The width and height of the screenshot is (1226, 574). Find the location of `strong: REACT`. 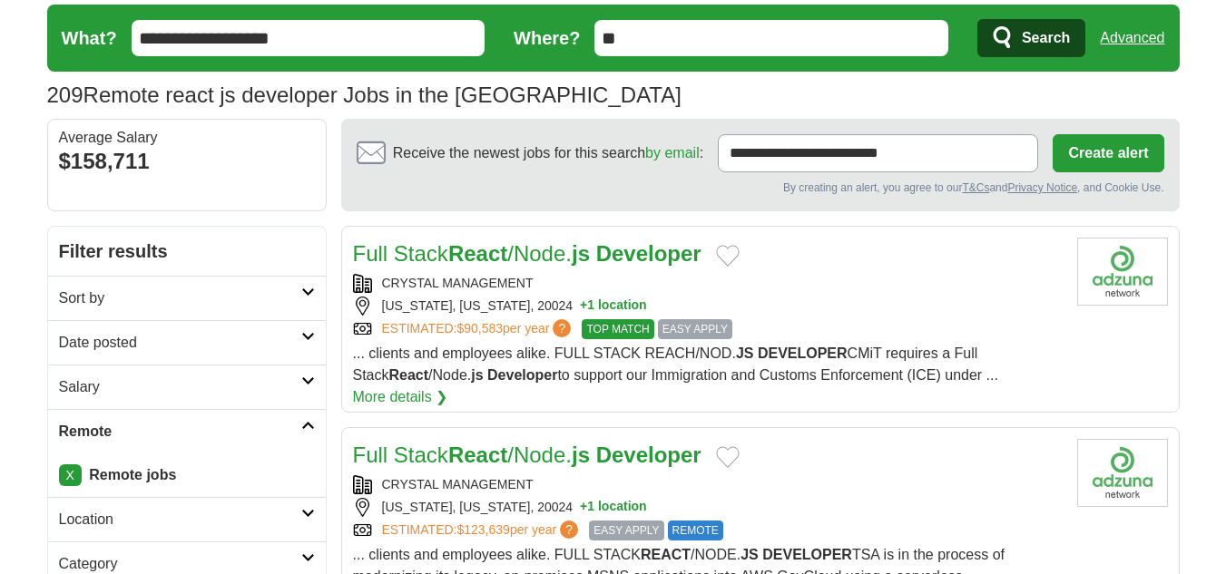

strong: REACT is located at coordinates (665, 554).